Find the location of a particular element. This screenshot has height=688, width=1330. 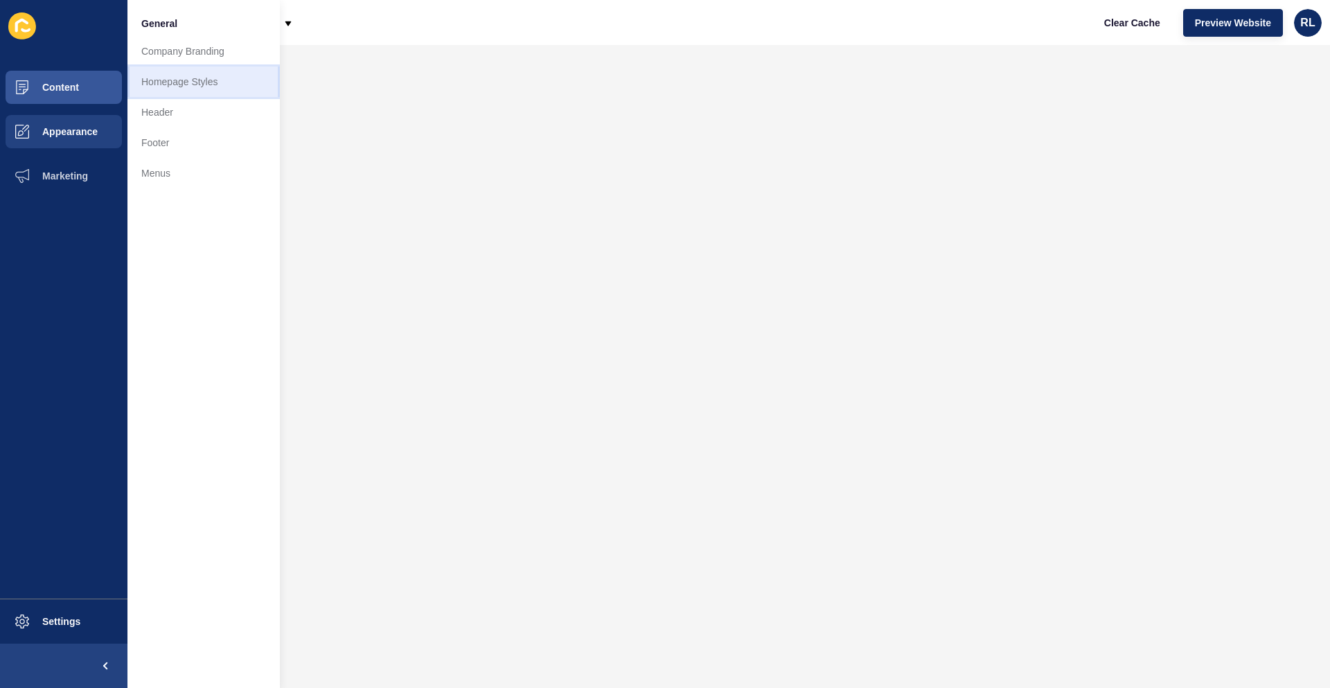

span: Preview Website is located at coordinates (1233, 23).